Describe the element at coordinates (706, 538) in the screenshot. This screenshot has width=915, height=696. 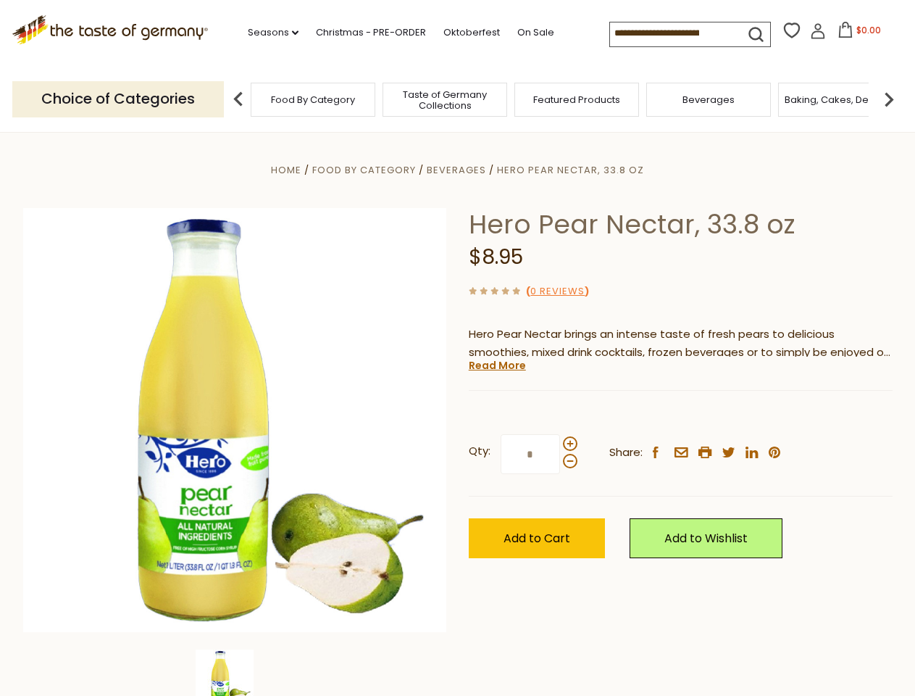
I see `a: Add to Wishlist` at that location.